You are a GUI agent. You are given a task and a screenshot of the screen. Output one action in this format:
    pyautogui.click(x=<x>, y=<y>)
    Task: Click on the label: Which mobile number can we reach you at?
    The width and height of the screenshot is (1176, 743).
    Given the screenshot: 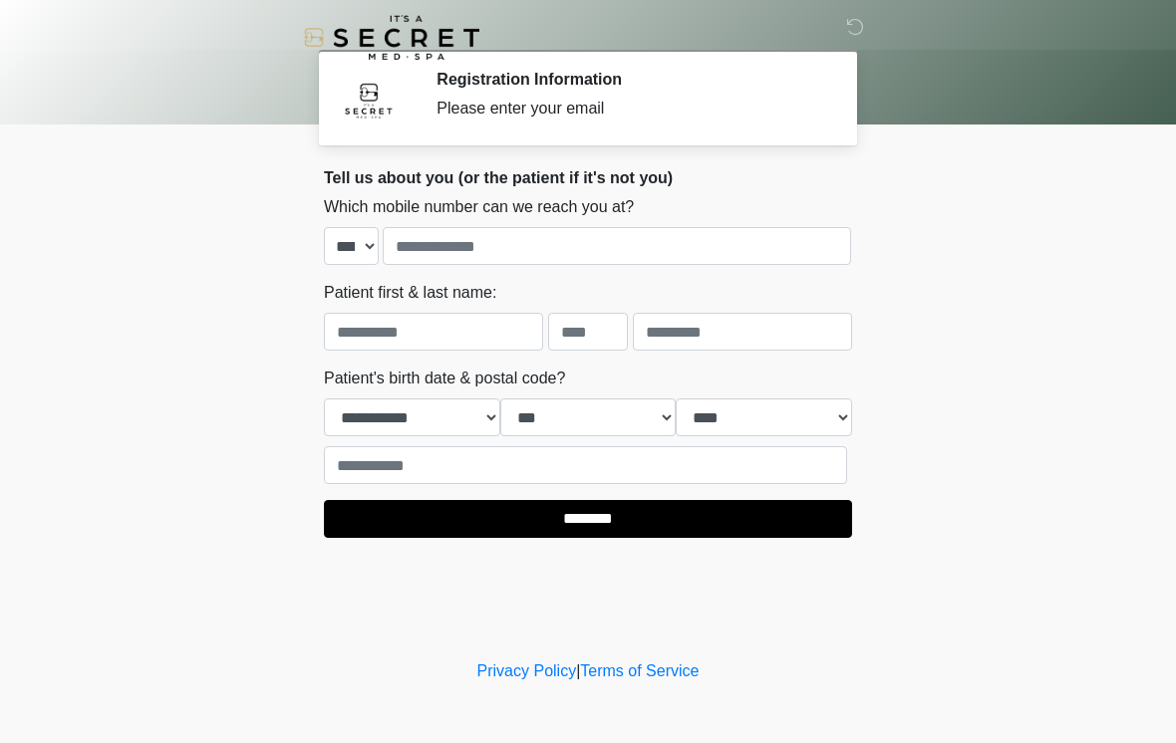 What is the action you would take?
    pyautogui.click(x=478, y=207)
    